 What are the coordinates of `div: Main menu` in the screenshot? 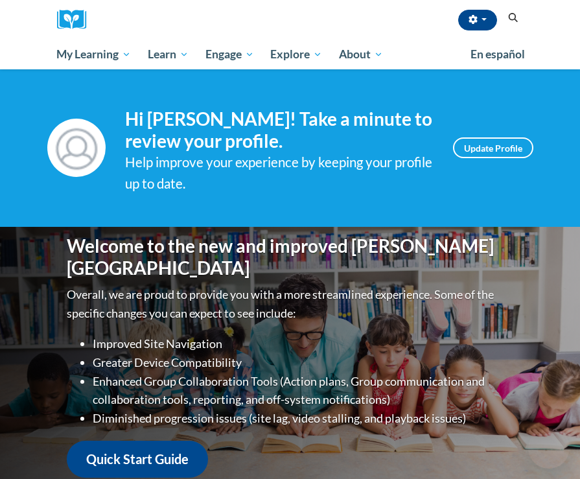 It's located at (290, 54).